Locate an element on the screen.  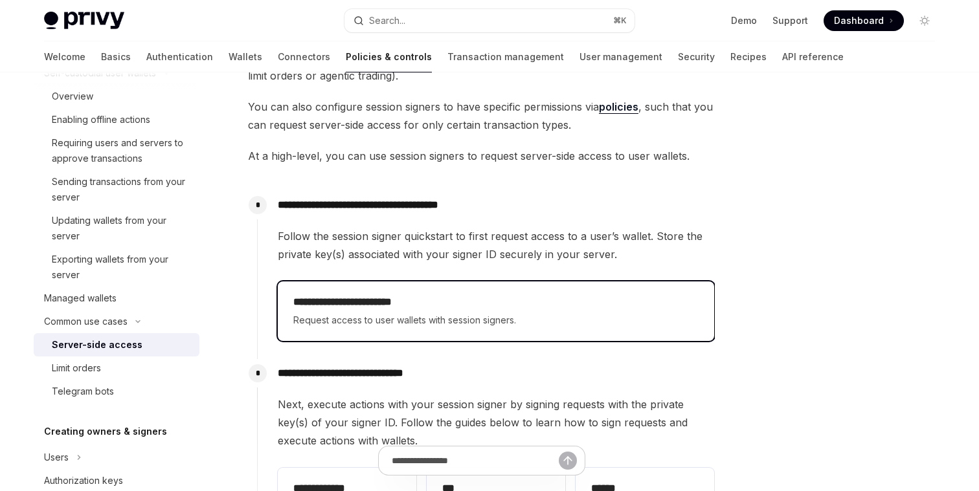
a: Updating wallets from your server is located at coordinates (117, 228).